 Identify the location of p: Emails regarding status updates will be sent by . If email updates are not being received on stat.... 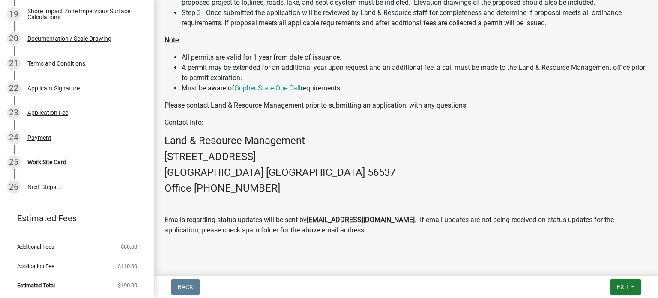
(406, 225).